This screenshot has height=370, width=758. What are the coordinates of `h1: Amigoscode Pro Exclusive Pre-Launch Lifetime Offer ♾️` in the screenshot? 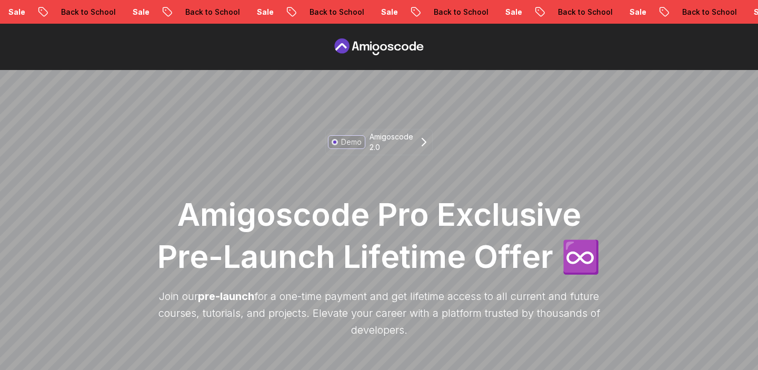 It's located at (379, 235).